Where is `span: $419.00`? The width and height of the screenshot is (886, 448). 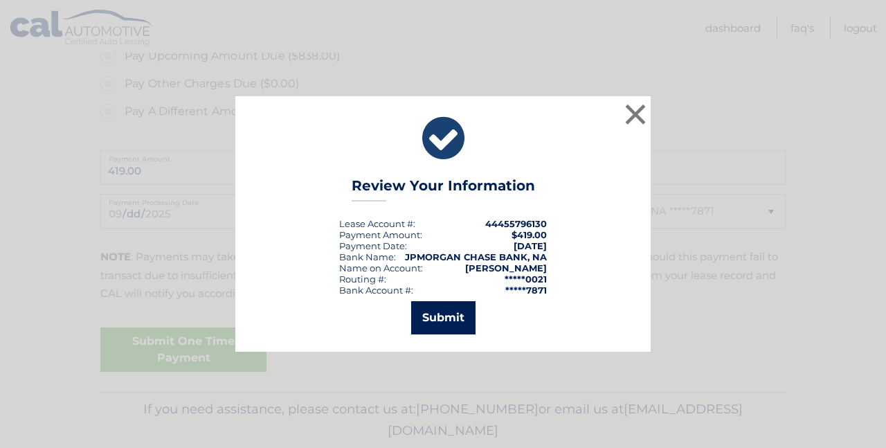
span: $419.00 is located at coordinates (529, 235).